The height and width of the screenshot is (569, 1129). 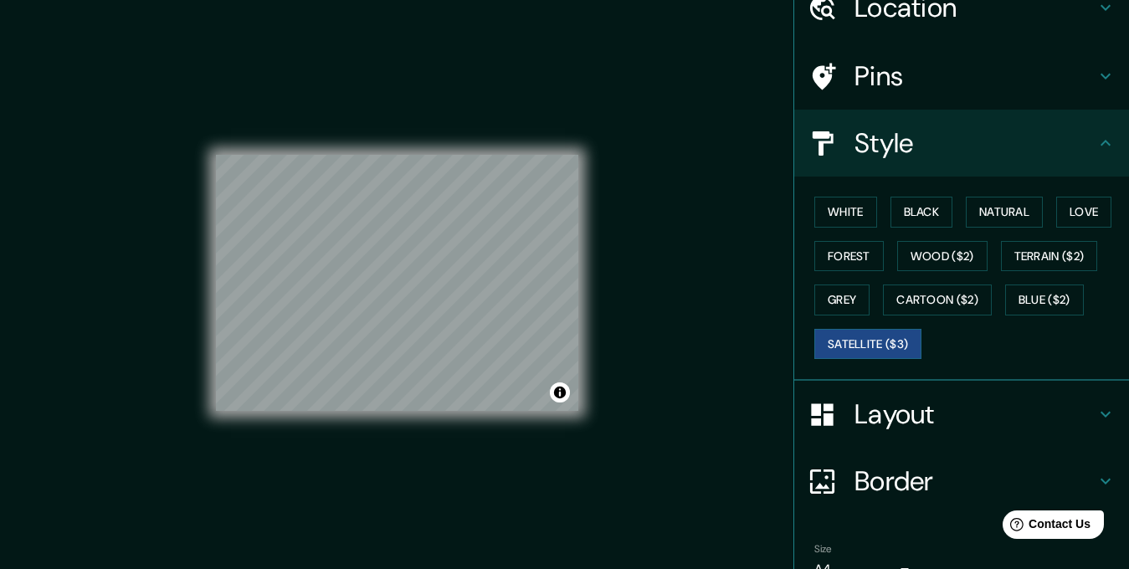 What do you see at coordinates (961, 481) in the screenshot?
I see `div: Border` at bounding box center [961, 481].